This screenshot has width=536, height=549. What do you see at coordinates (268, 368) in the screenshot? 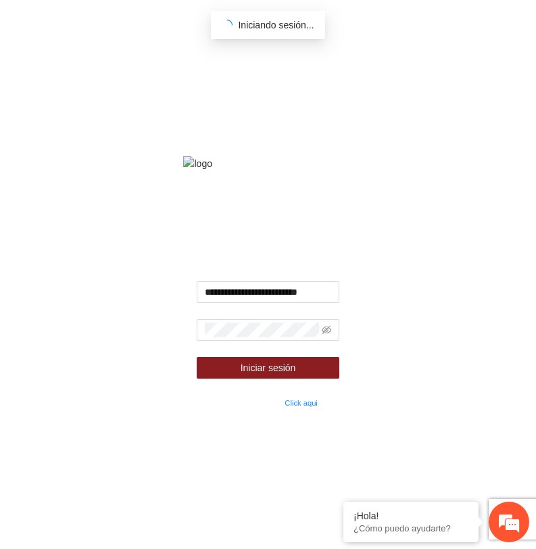
I see `button: Iniciar sesión` at bounding box center [268, 368].